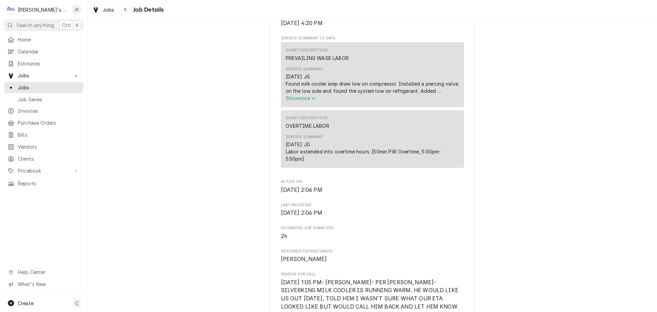 The height and width of the screenshot is (312, 657). I want to click on a: Go to What's New, so click(43, 284).